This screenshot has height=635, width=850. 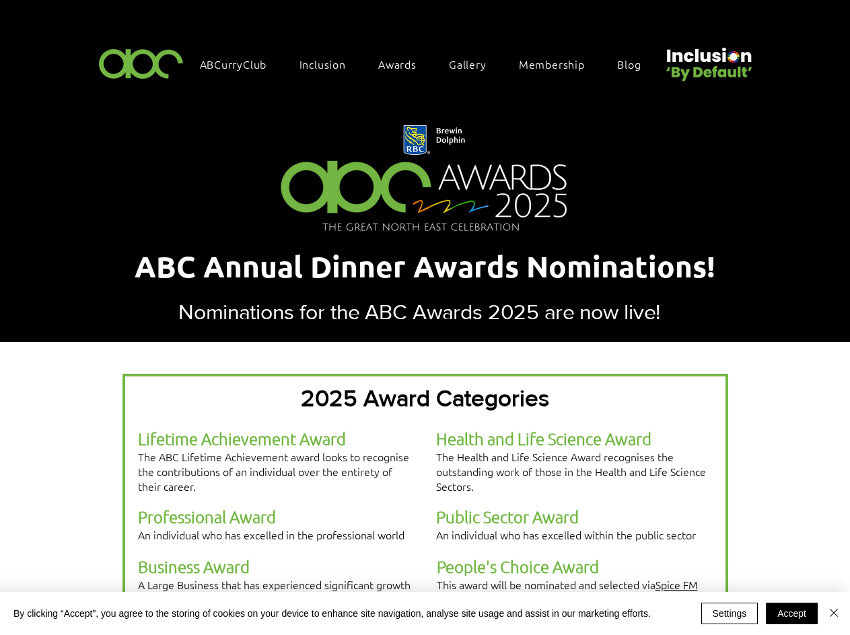 I want to click on span: Membership, so click(x=552, y=64).